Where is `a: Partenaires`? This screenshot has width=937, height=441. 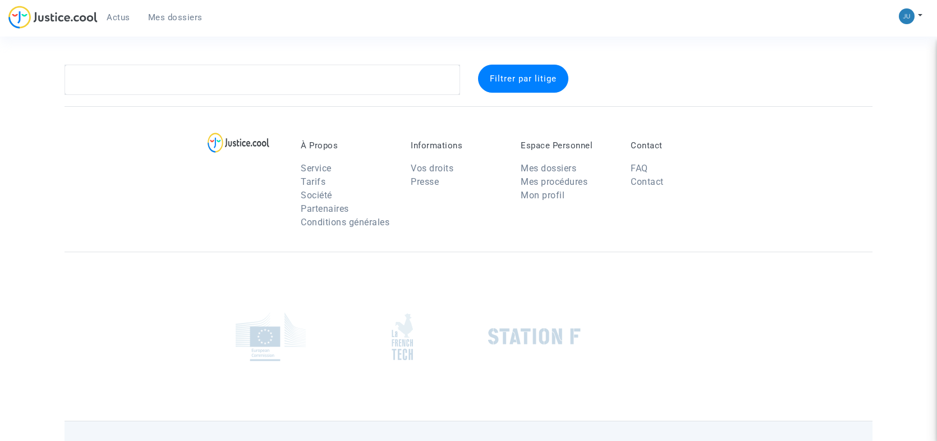 a: Partenaires is located at coordinates (325, 208).